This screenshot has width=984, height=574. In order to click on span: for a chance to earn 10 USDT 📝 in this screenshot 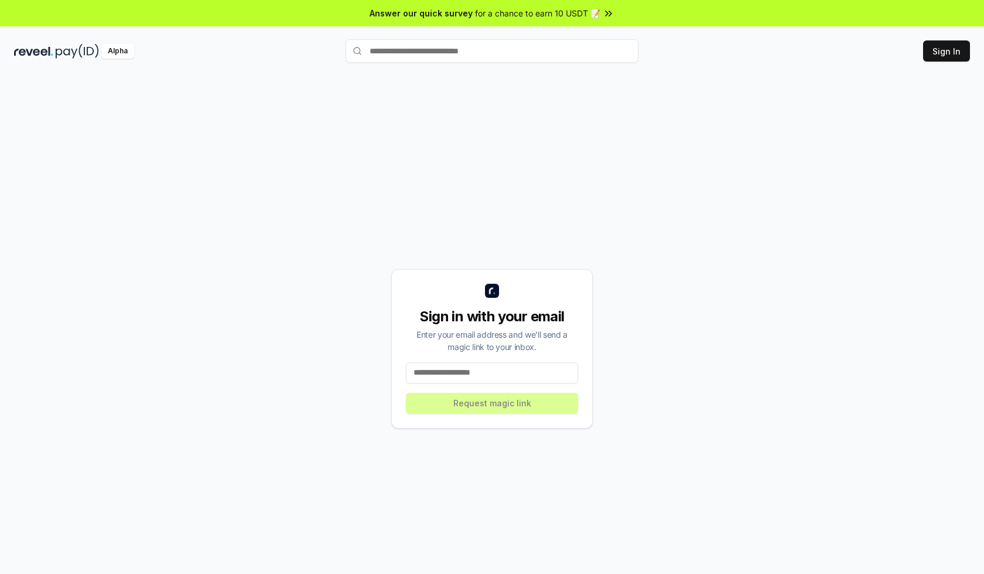, I will do `click(538, 13)`.